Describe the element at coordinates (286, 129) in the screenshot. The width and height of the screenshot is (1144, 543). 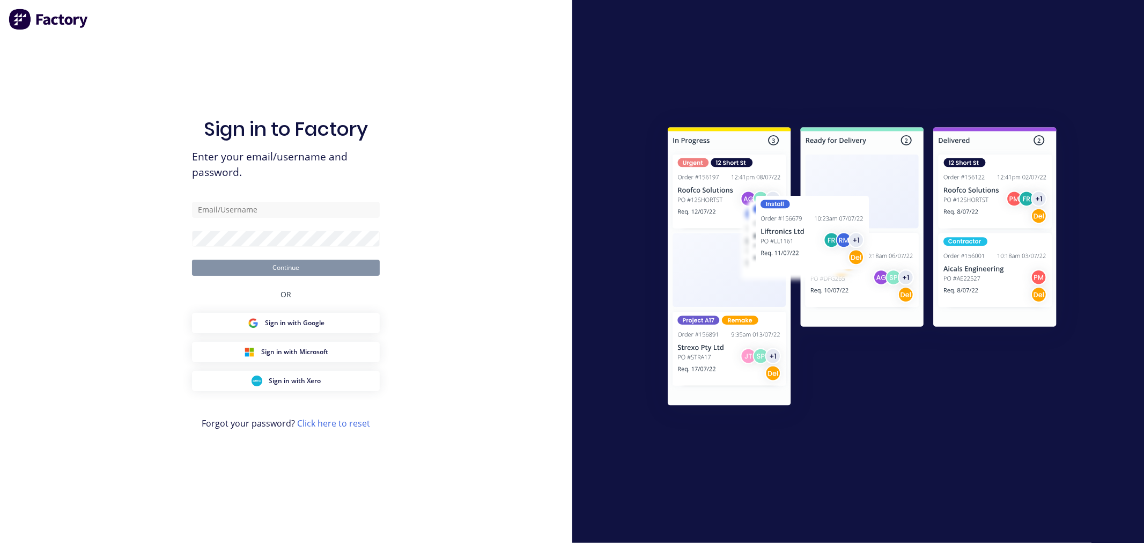
I see `h1: Sign in to Factory` at that location.